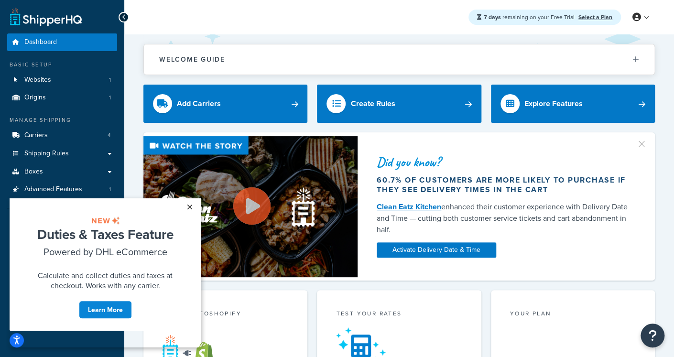 The width and height of the screenshot is (674, 357). Describe the element at coordinates (399, 59) in the screenshot. I see `button: Welcome Guide` at that location.